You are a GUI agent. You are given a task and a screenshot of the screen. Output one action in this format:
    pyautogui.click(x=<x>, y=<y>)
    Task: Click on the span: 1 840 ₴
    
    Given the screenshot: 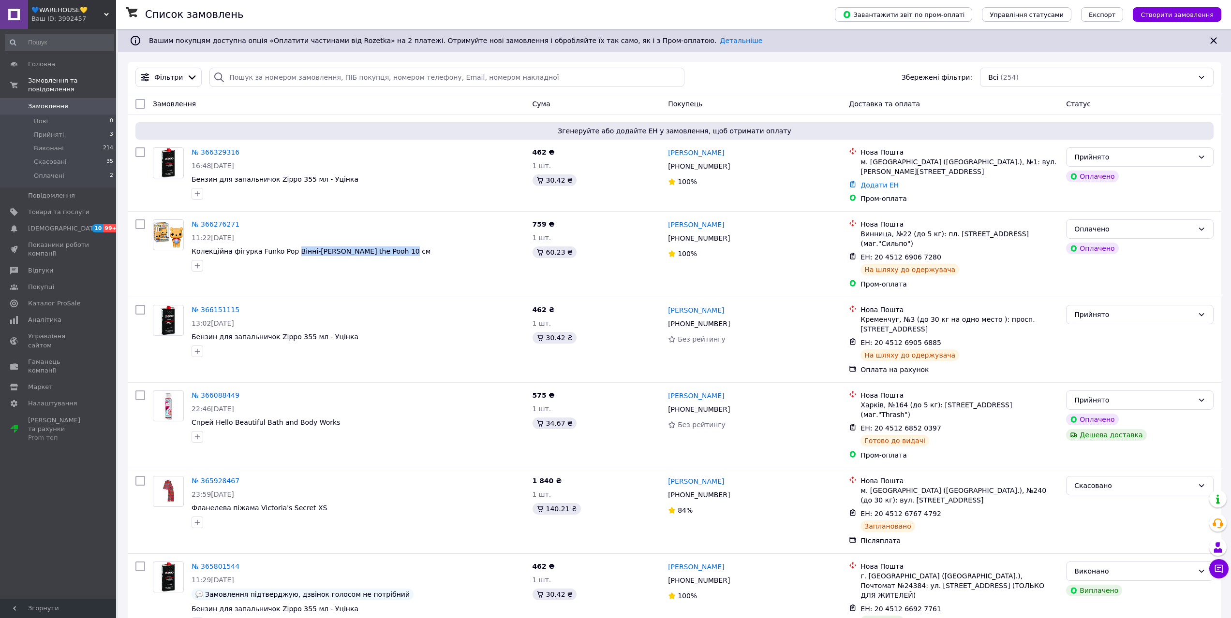 What is the action you would take?
    pyautogui.click(x=547, y=481)
    